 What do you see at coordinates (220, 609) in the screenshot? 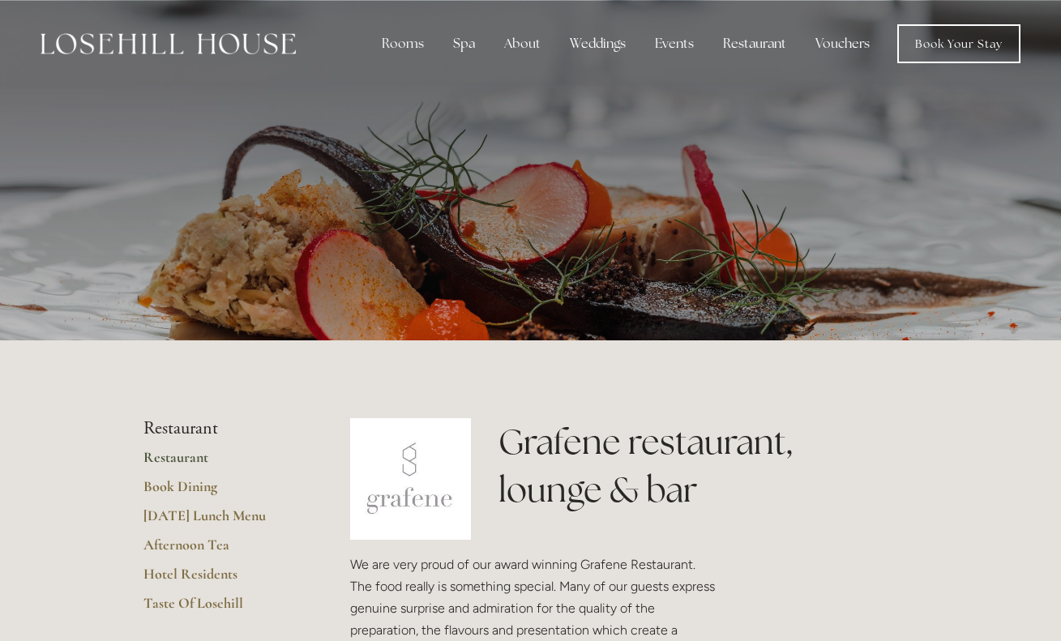
I see `a: Taste Of Losehill` at bounding box center [220, 609].